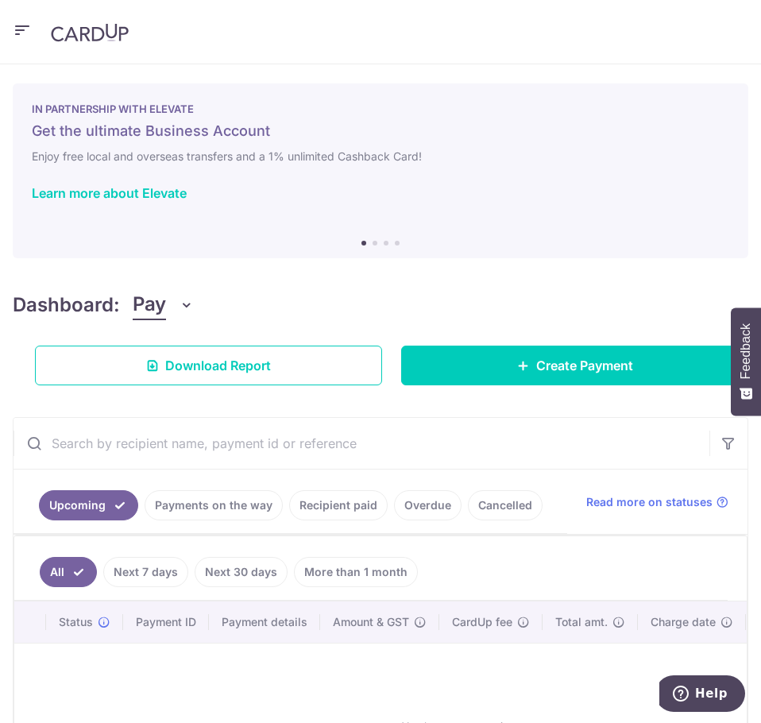 This screenshot has width=761, height=723. What do you see at coordinates (585, 365) in the screenshot?
I see `span: Create Payment` at bounding box center [585, 365].